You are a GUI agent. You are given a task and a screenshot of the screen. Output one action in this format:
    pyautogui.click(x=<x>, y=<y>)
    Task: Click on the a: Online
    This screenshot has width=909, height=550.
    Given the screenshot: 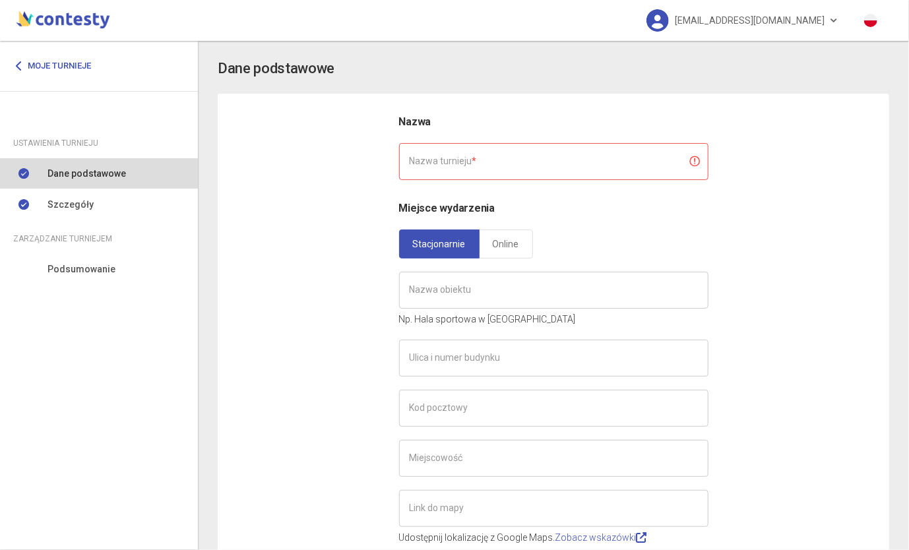 What is the action you would take?
    pyautogui.click(x=506, y=244)
    